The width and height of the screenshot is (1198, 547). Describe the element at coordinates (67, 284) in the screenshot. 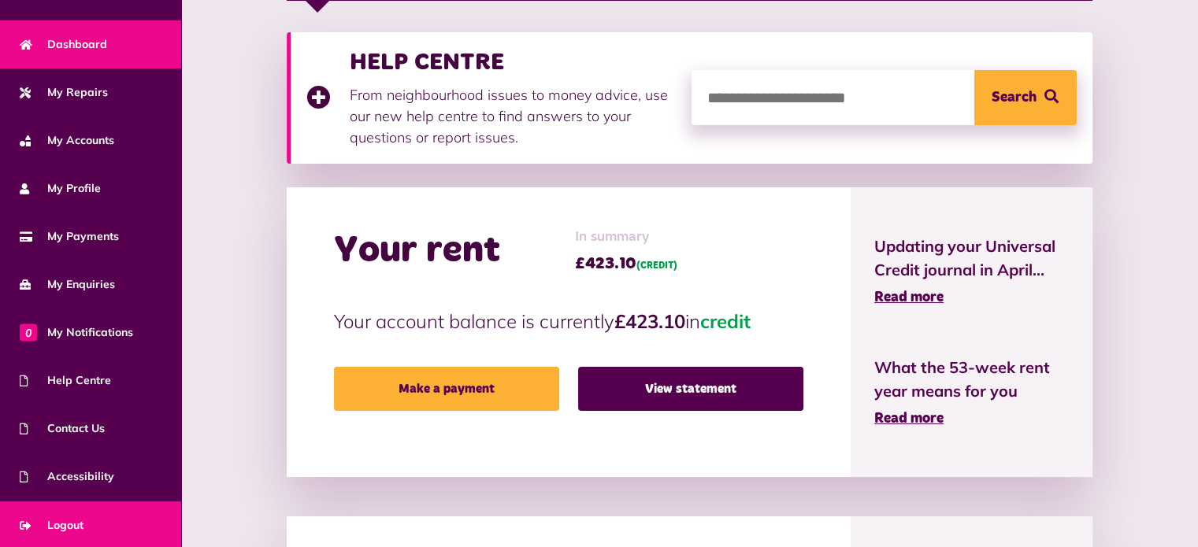

I see `span: My Enquiries` at that location.